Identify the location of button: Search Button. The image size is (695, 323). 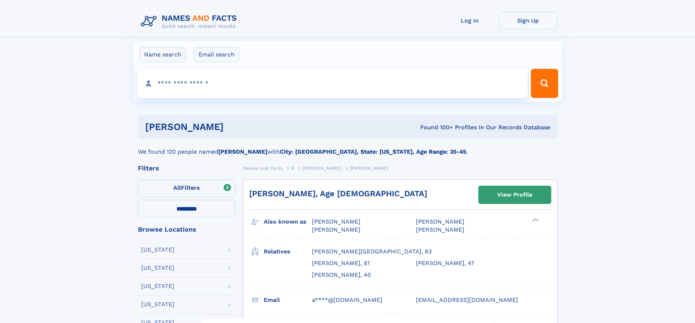
(544, 83).